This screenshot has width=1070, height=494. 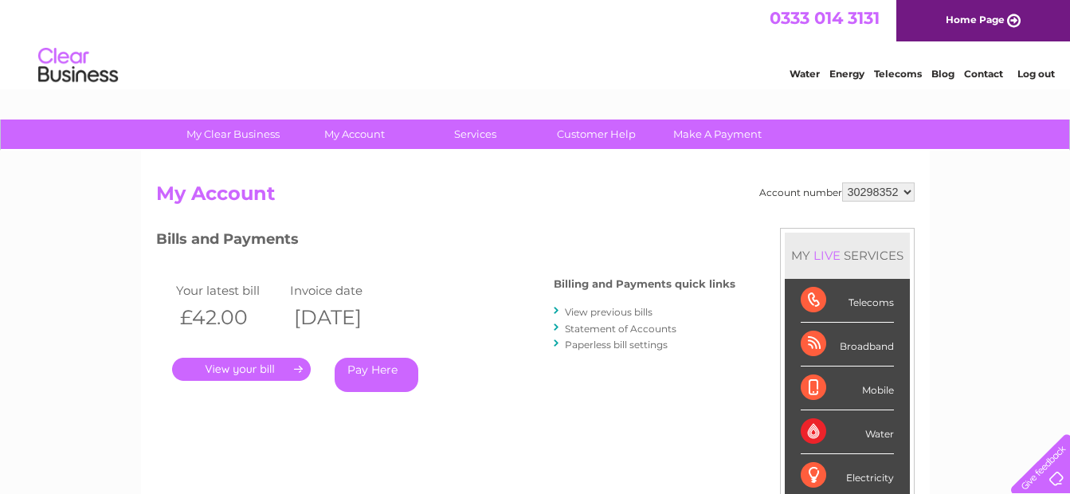 I want to click on div: Water, so click(x=847, y=432).